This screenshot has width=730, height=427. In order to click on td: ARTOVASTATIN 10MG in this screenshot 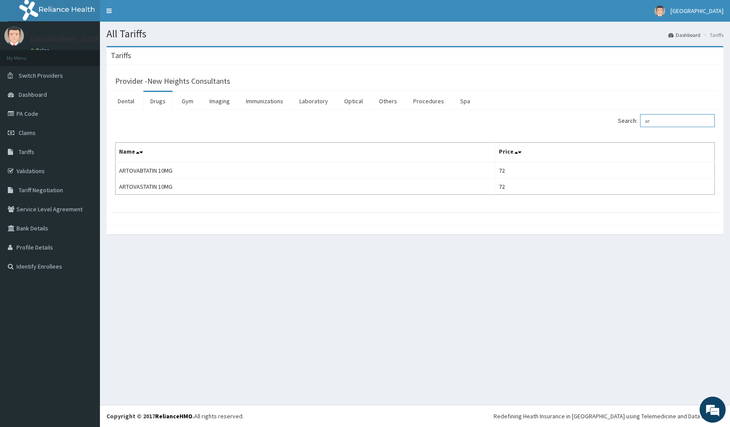, I will do `click(305, 187)`.